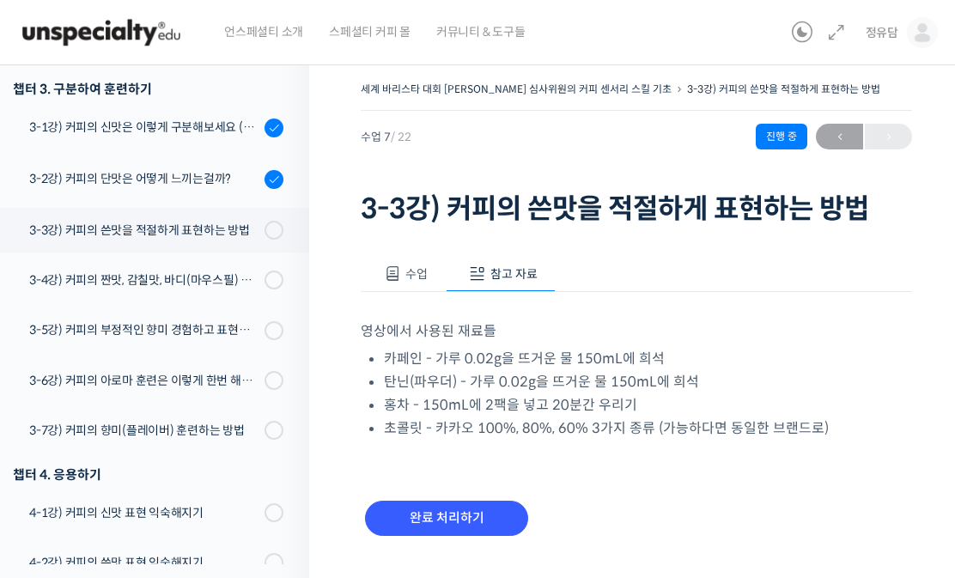 The image size is (955, 578). What do you see at coordinates (416, 274) in the screenshot?
I see `span: 수업` at bounding box center [416, 274].